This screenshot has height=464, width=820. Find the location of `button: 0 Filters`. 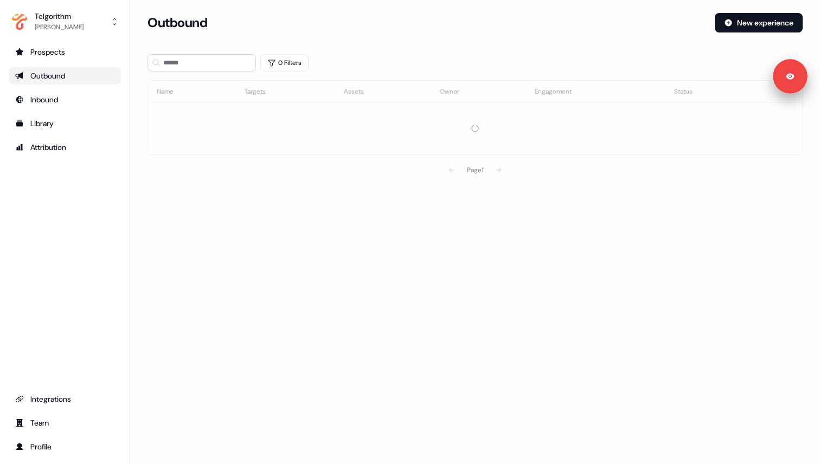

button: 0 Filters is located at coordinates (284, 63).